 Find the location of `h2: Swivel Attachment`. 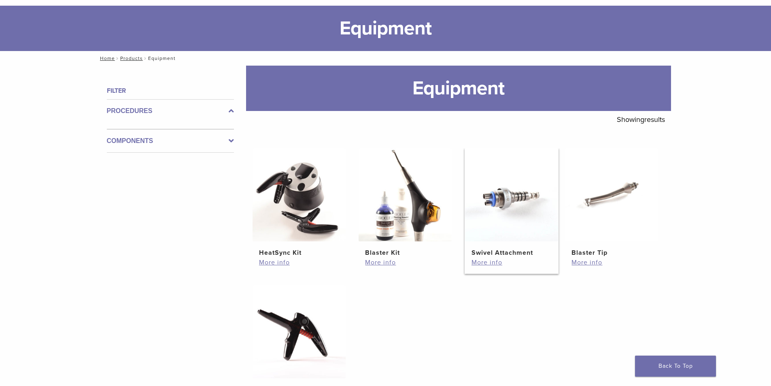

h2: Swivel Attachment is located at coordinates (512, 253).